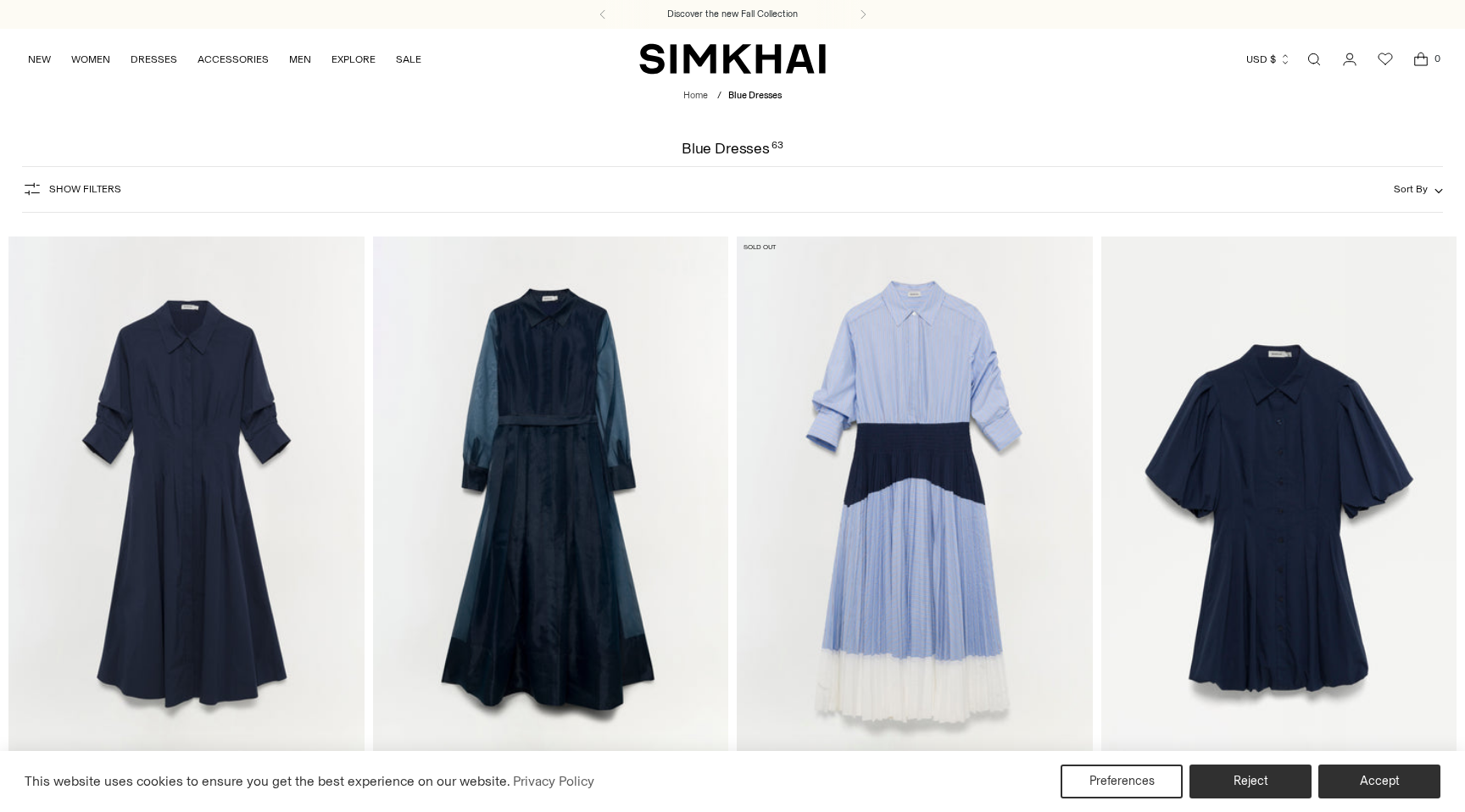 The width and height of the screenshot is (1465, 812). I want to click on a: ACCESSORIES, so click(233, 59).